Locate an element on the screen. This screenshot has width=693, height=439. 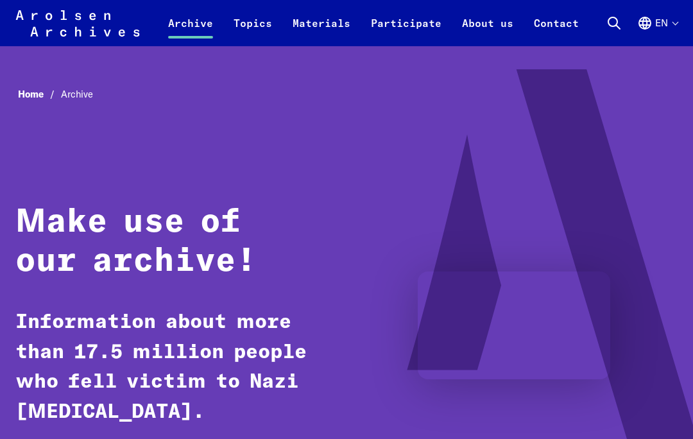
a: Materials is located at coordinates (322, 31).